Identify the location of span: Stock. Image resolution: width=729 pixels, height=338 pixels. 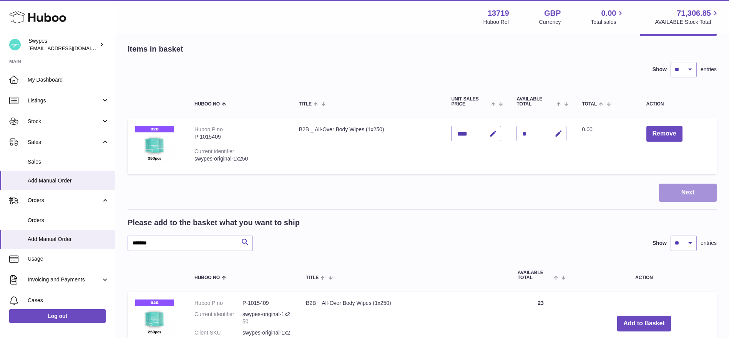
(64, 121).